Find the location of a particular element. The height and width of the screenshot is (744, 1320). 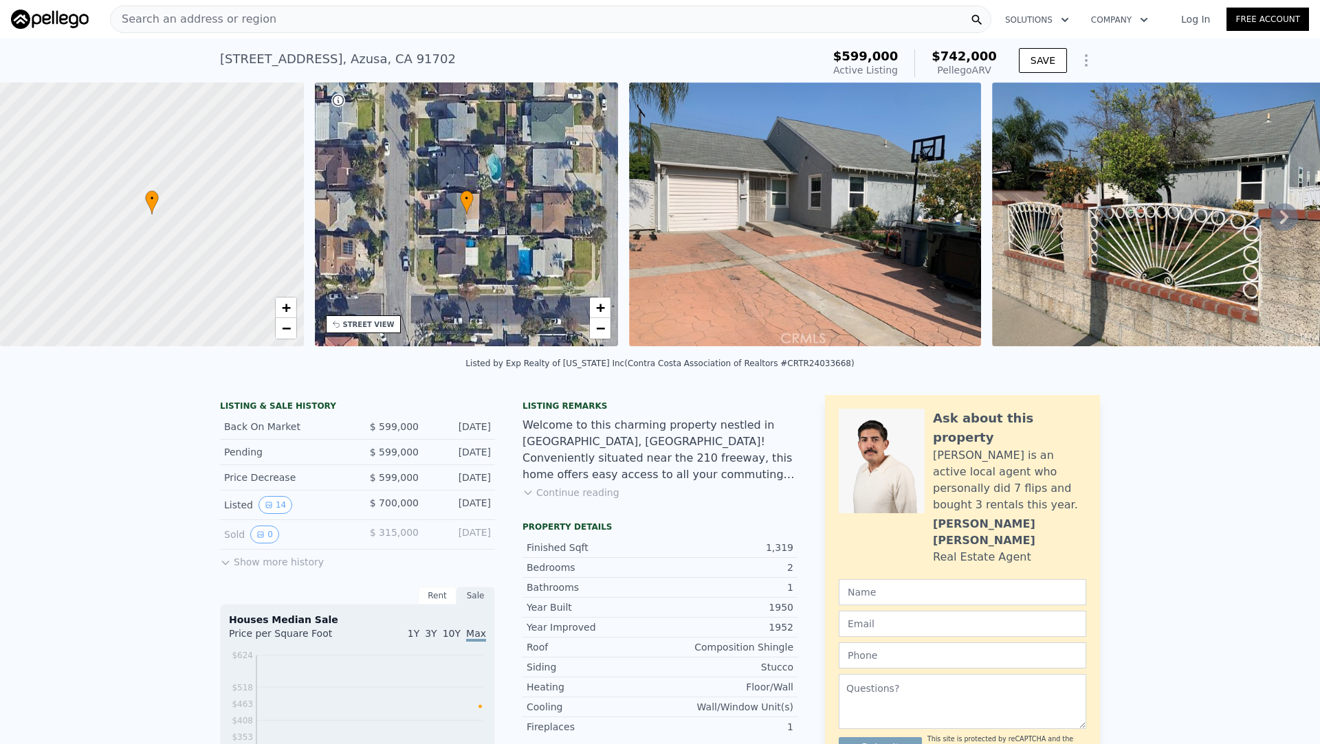

span: $ 700,000 is located at coordinates (394, 503).